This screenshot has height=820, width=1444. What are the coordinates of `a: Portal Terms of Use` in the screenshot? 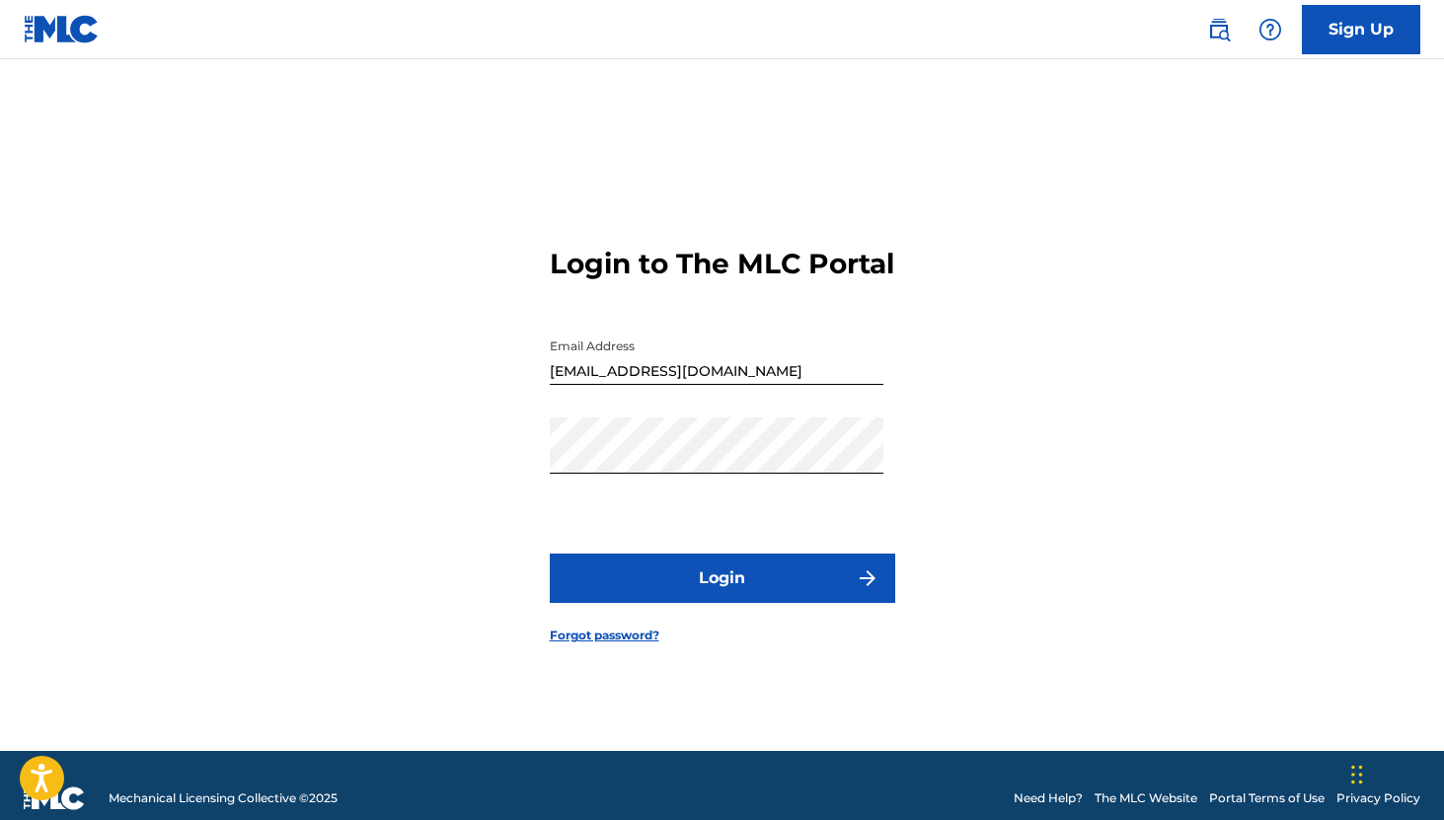 It's located at (1266, 798).